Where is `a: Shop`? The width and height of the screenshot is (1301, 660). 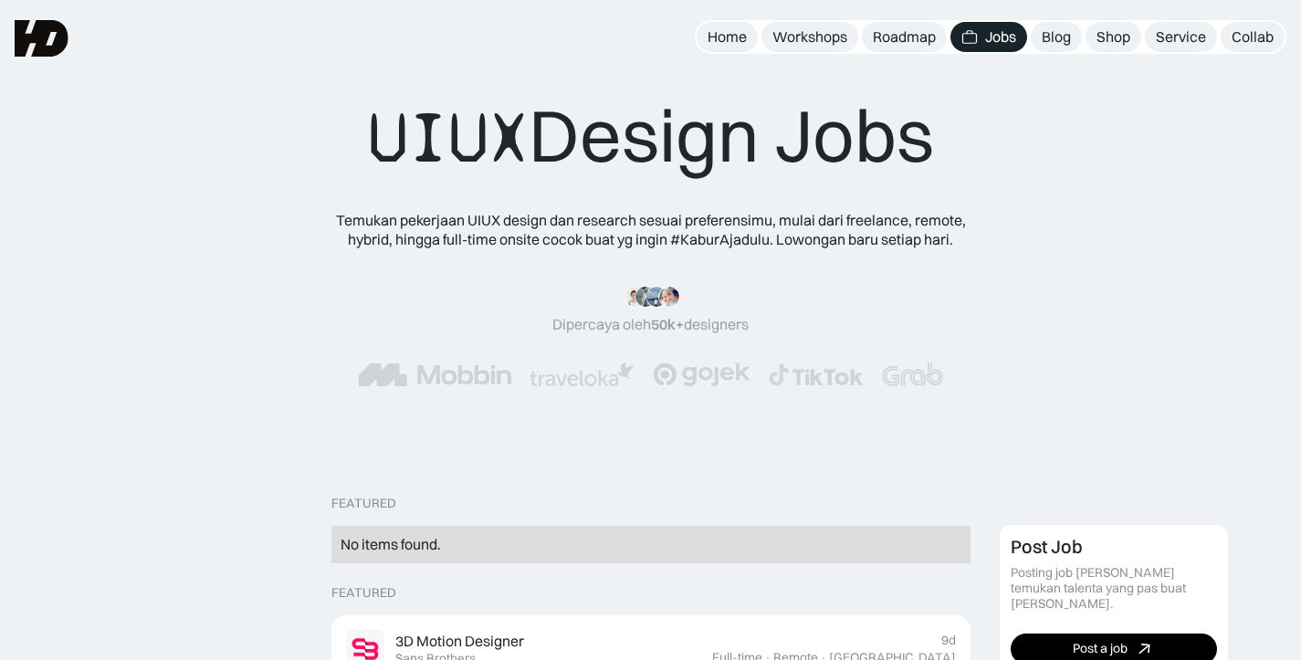 a: Shop is located at coordinates (1113, 37).